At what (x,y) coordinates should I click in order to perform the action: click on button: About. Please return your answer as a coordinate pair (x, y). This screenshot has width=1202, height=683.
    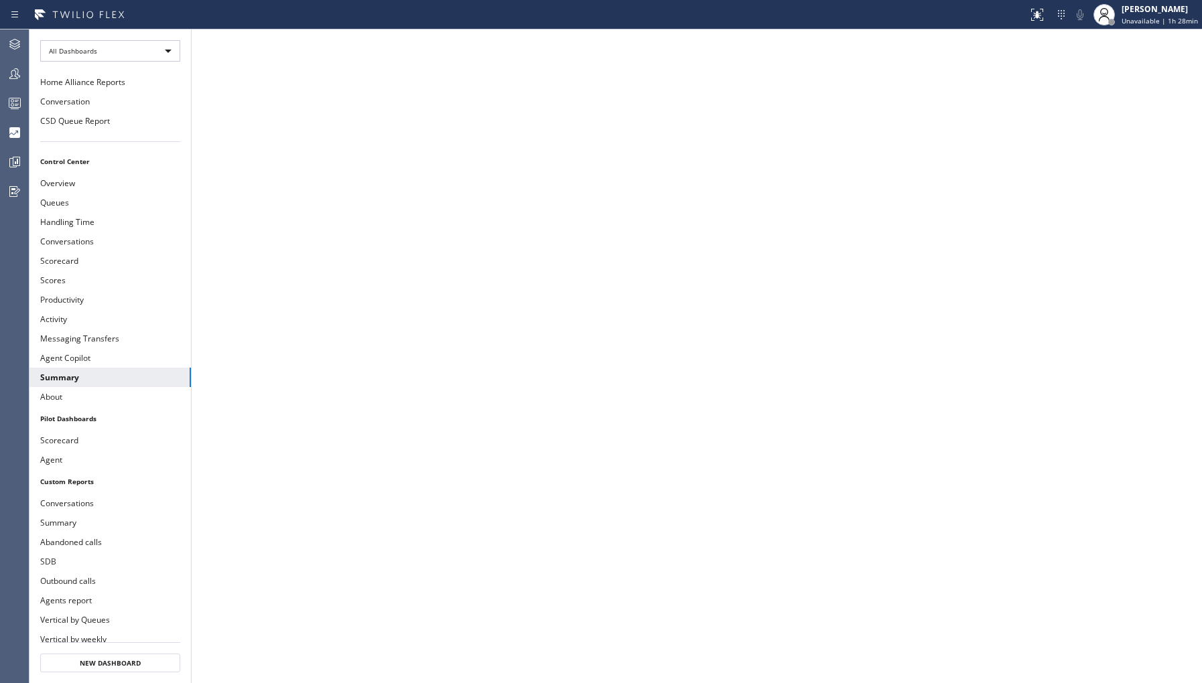
    Looking at the image, I should click on (110, 397).